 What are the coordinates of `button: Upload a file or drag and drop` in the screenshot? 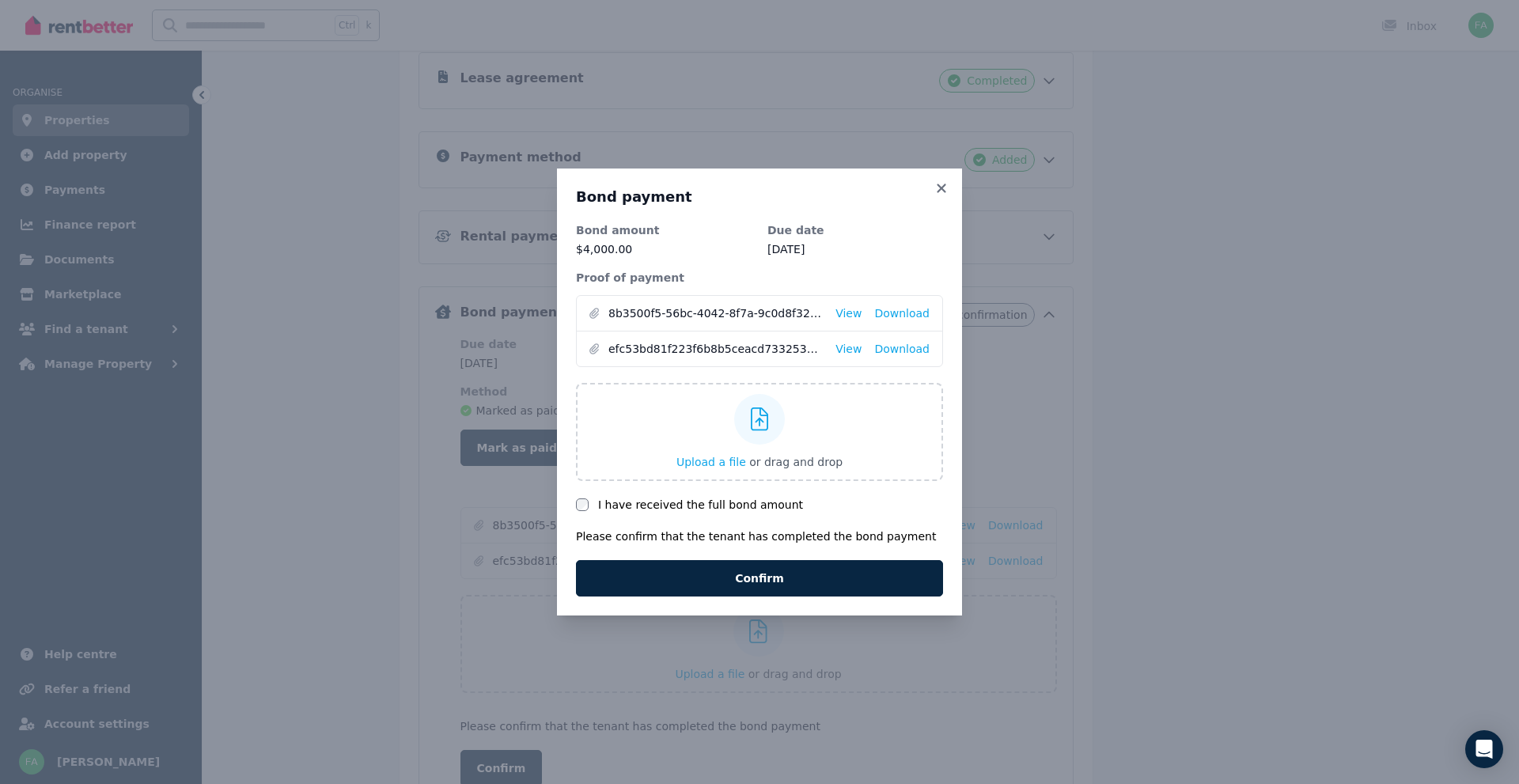 It's located at (760, 462).